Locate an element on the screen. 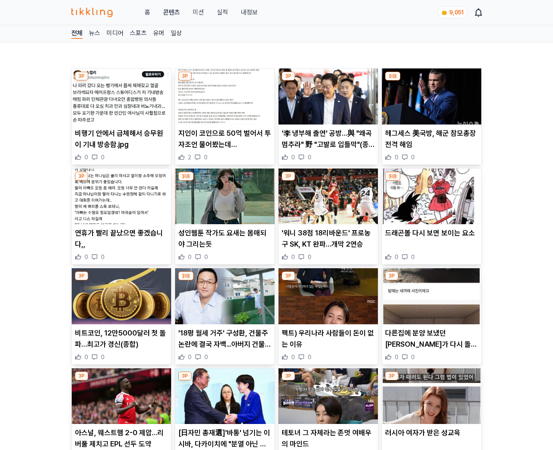 Image resolution: width=553 pixels, height=450 pixels. a: 홈 is located at coordinates (147, 12).